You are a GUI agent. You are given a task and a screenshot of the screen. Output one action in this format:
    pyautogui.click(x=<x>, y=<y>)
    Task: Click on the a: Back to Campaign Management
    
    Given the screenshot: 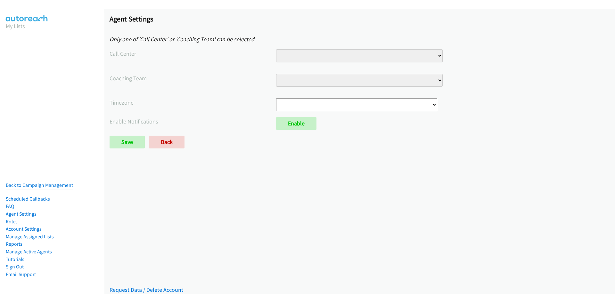 What is the action you would take?
    pyautogui.click(x=39, y=185)
    